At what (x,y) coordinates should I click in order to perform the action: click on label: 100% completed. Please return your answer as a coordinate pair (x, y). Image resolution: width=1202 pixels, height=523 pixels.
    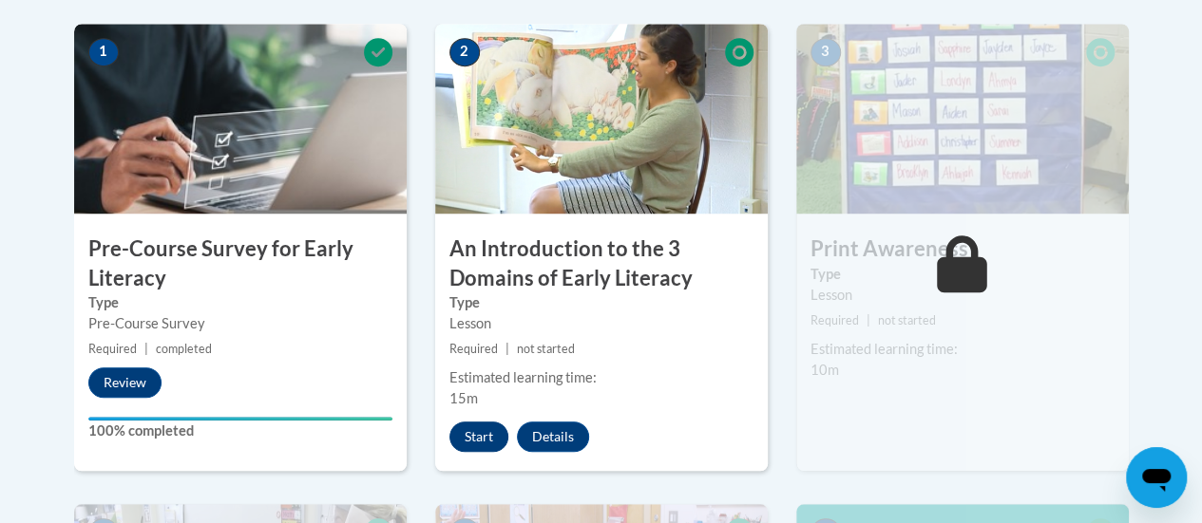
    Looking at the image, I should click on (240, 431).